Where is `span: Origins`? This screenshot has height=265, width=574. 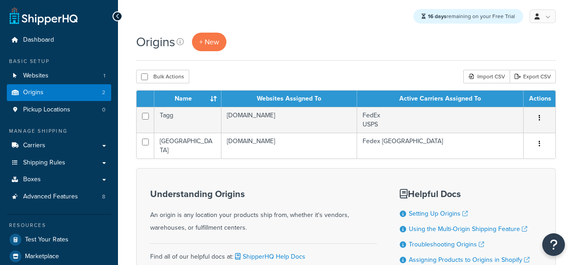
span: Origins is located at coordinates (33, 92).